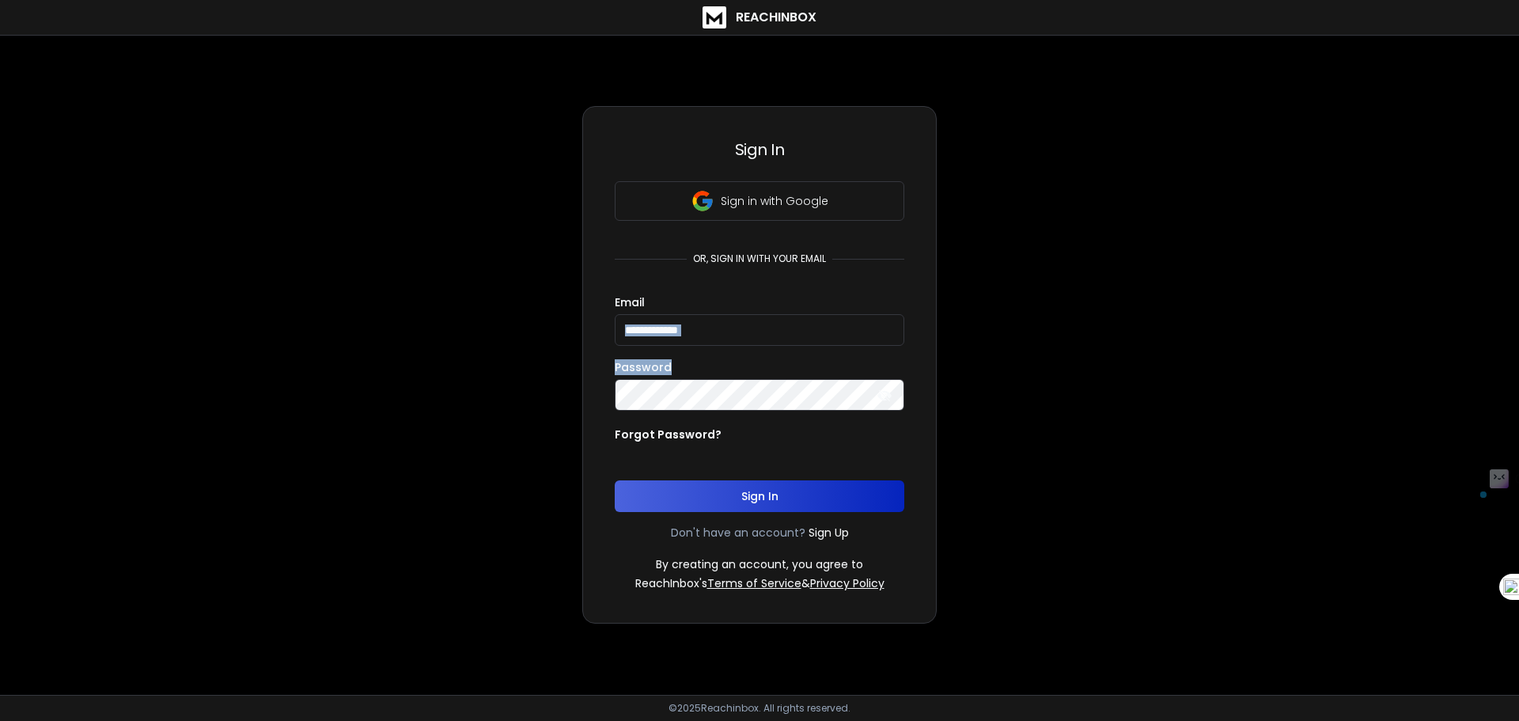 This screenshot has height=721, width=1519. I want to click on p: By creating an account, you agree to, so click(760, 564).